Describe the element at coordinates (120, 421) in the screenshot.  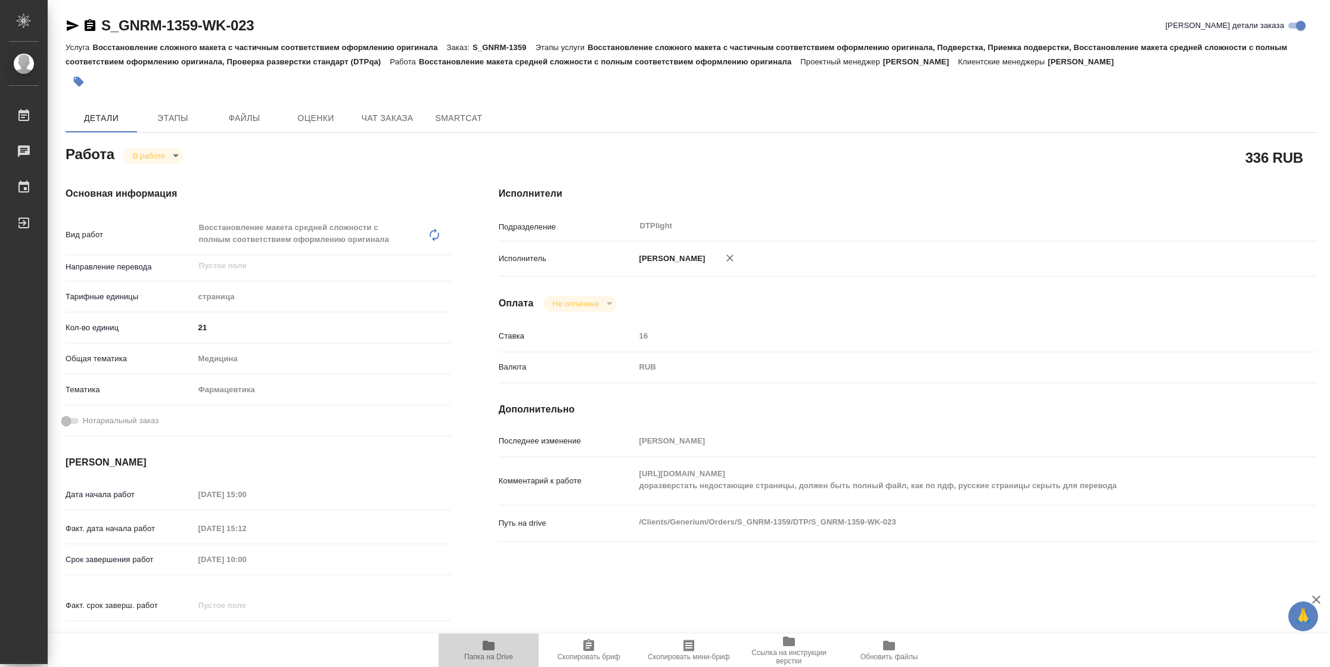
I see `span: Нотариальный заказ` at that location.